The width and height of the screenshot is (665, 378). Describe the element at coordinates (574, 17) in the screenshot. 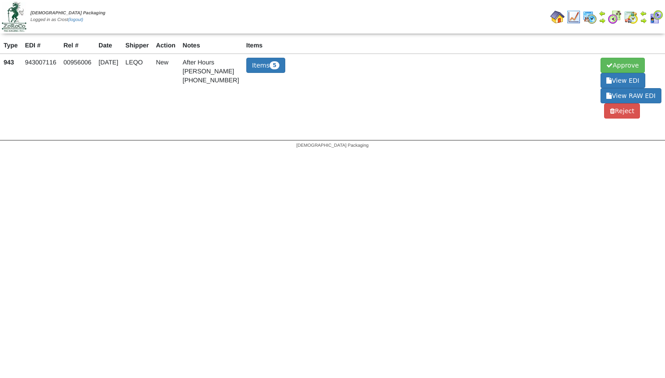

I see `img: line_graph.gif` at that location.